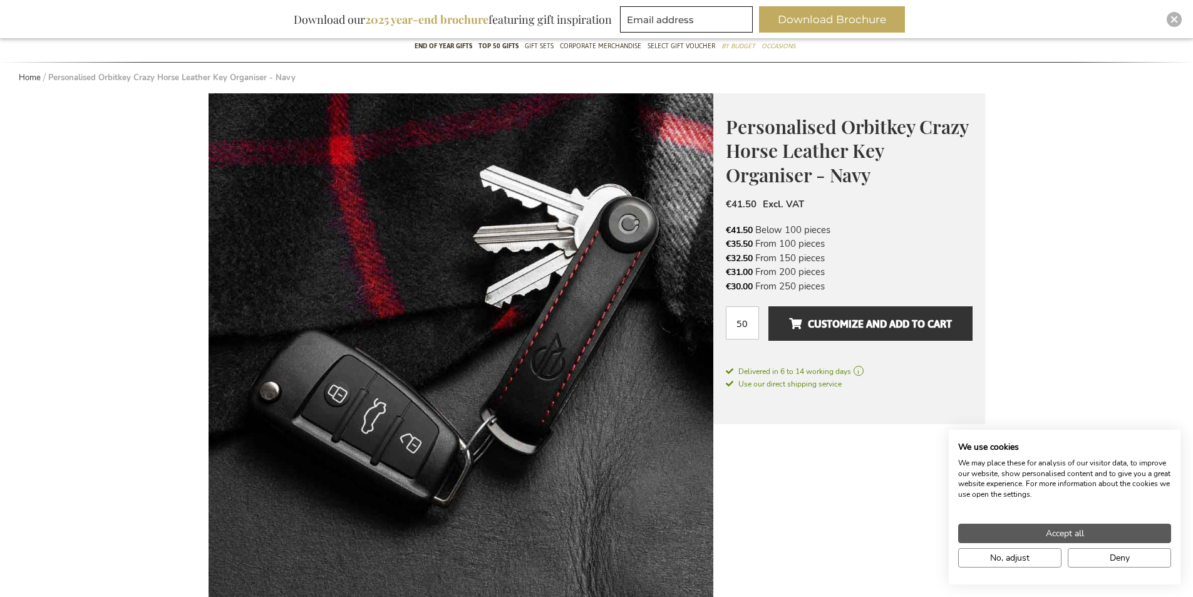 This screenshot has height=597, width=1193. Describe the element at coordinates (739, 272) in the screenshot. I see `span: €31.00` at that location.